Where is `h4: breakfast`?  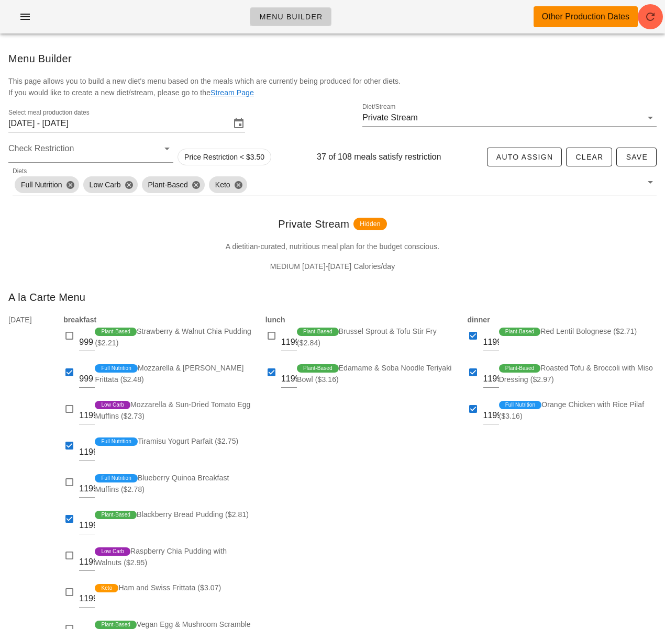 h4: breakfast is located at coordinates (158, 320).